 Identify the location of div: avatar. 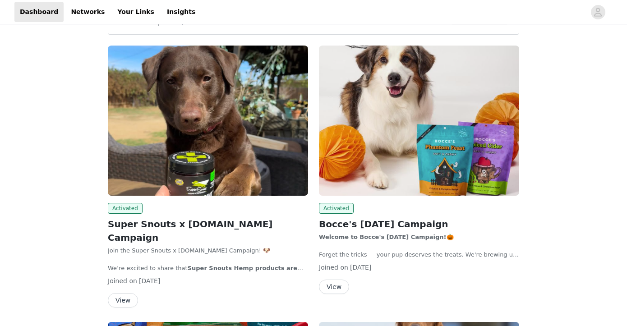
(598, 12).